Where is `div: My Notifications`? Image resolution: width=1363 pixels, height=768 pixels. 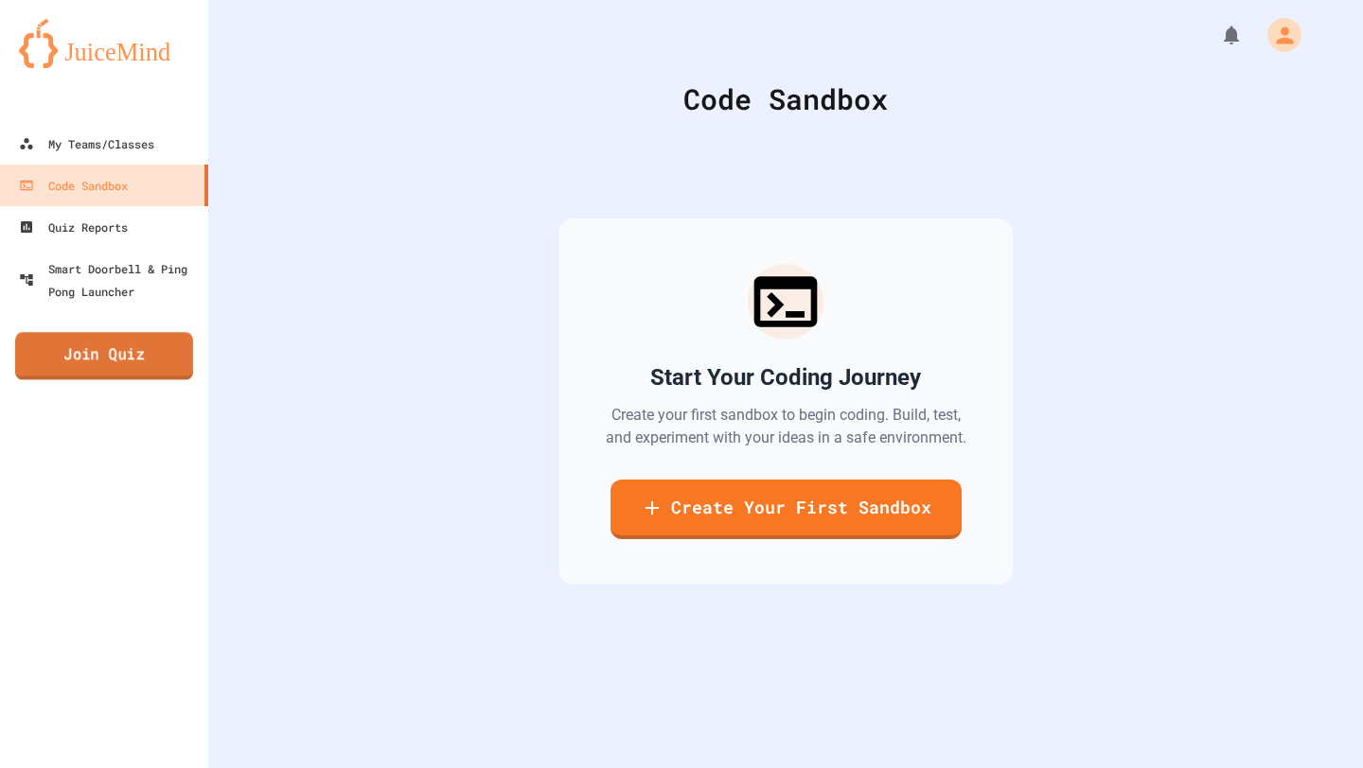 div: My Notifications is located at coordinates (1216, 35).